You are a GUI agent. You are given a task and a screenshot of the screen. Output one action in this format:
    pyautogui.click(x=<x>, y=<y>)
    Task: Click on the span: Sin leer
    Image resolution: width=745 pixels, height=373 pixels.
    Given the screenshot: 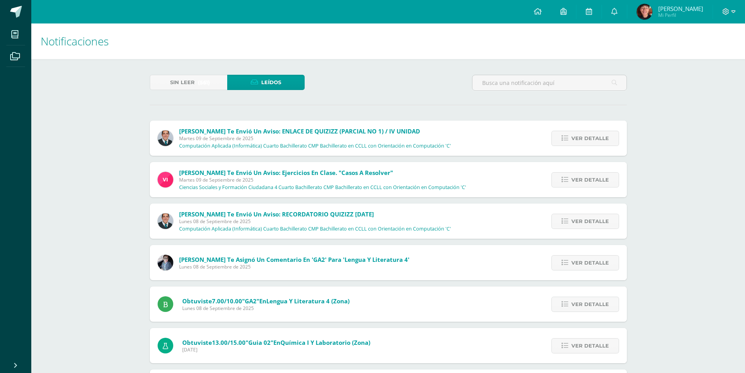 What is the action you would take?
    pyautogui.click(x=182, y=82)
    